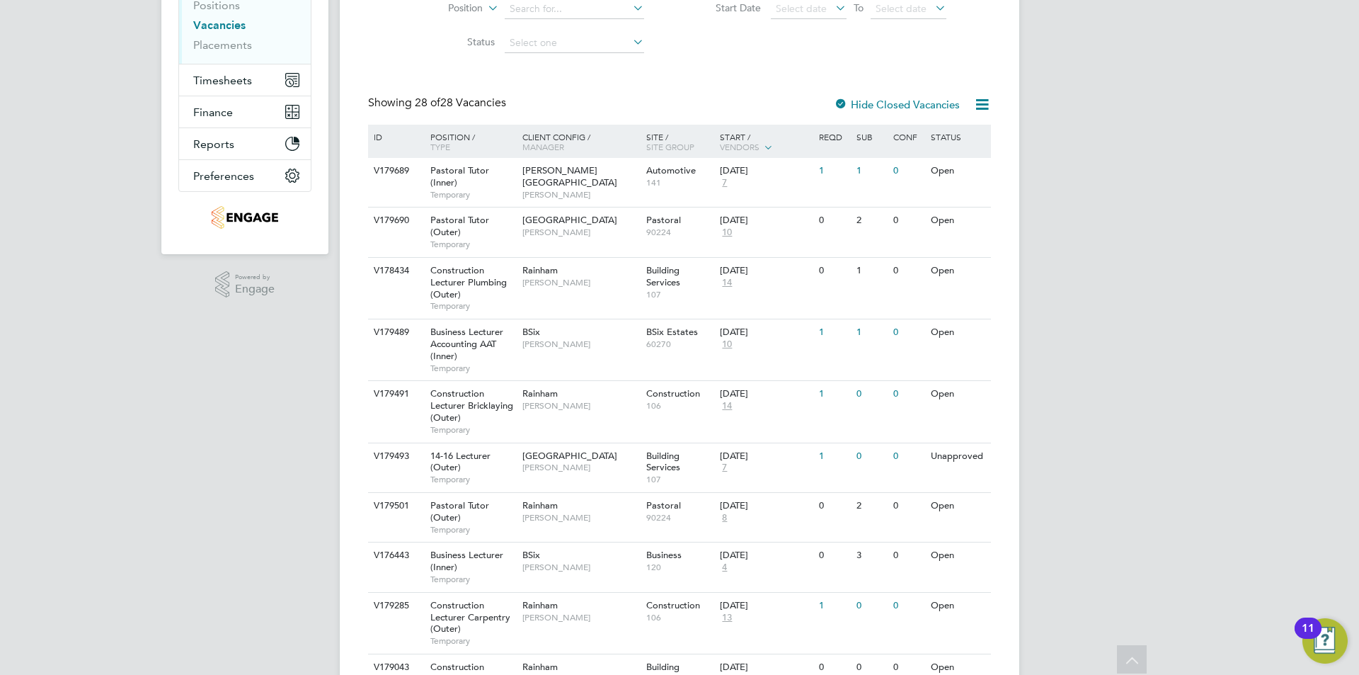 This screenshot has width=1359, height=675. I want to click on span: BSix Estates, so click(672, 331).